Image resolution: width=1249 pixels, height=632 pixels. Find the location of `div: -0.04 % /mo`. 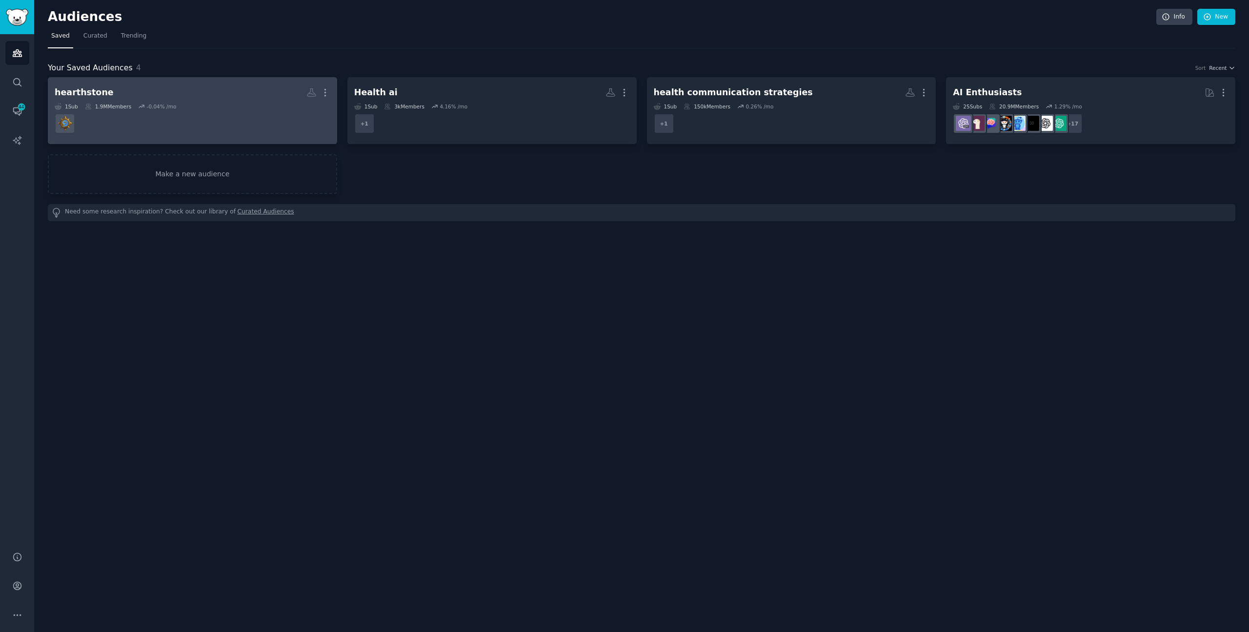

div: -0.04 % /mo is located at coordinates (162, 106).